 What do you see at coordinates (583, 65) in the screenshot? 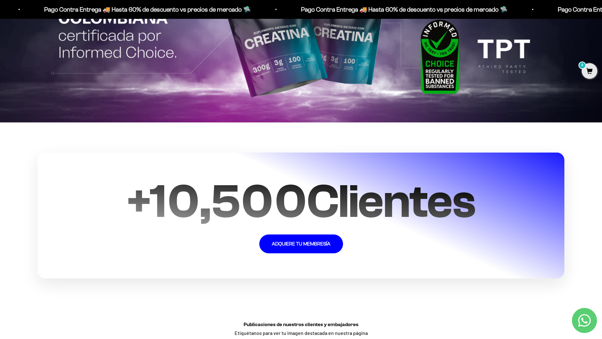
I see `mark: 0` at bounding box center [583, 65].